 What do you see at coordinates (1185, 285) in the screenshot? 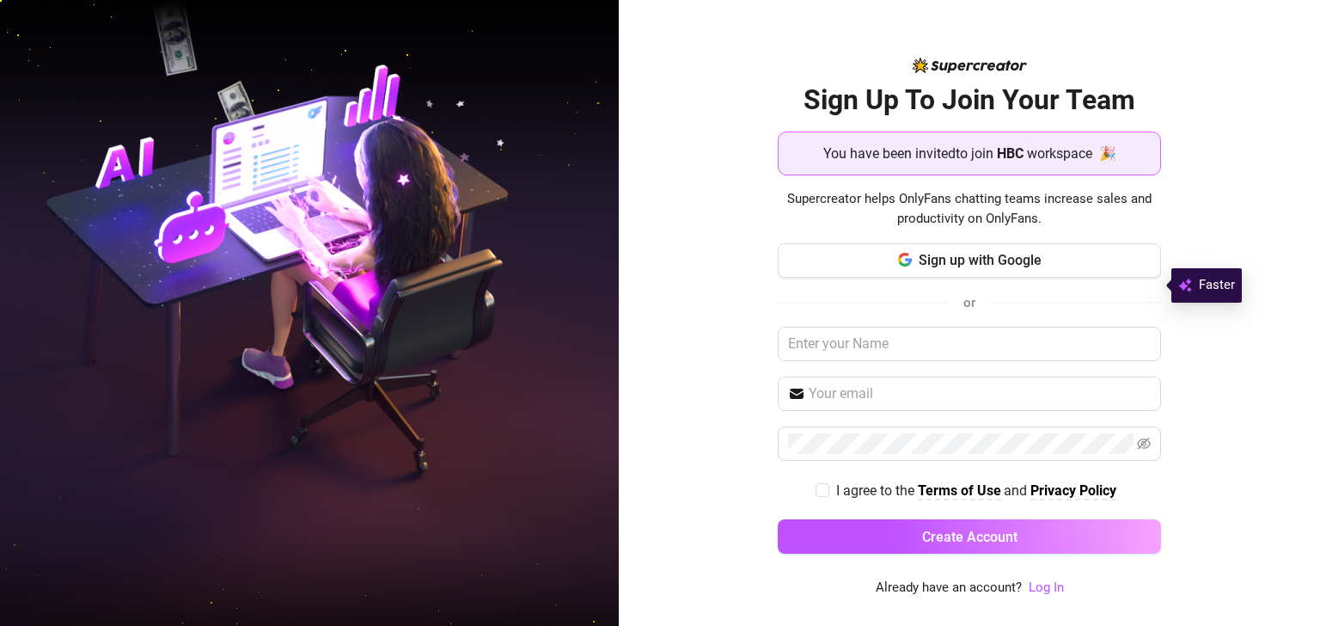
I see `img: svg%3e` at bounding box center [1185, 285].